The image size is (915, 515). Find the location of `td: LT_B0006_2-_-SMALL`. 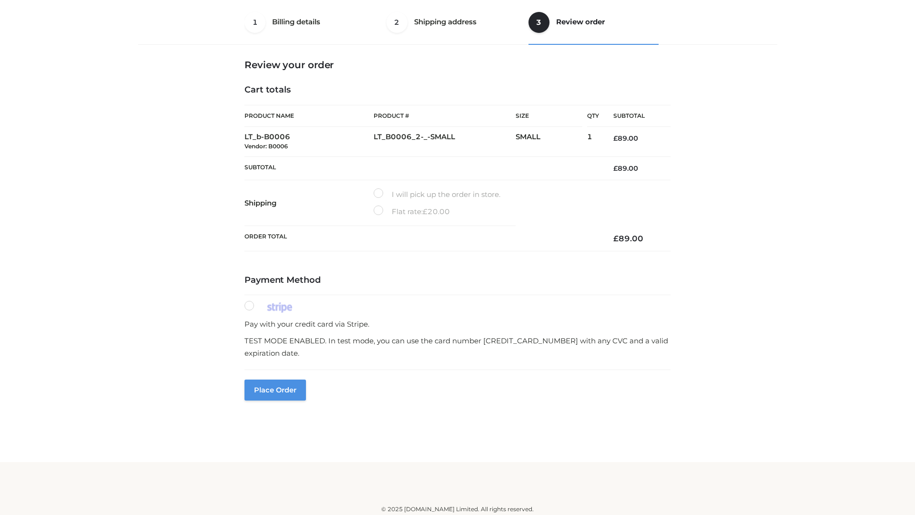

td: LT_B0006_2-_-SMALL is located at coordinates (445, 142).